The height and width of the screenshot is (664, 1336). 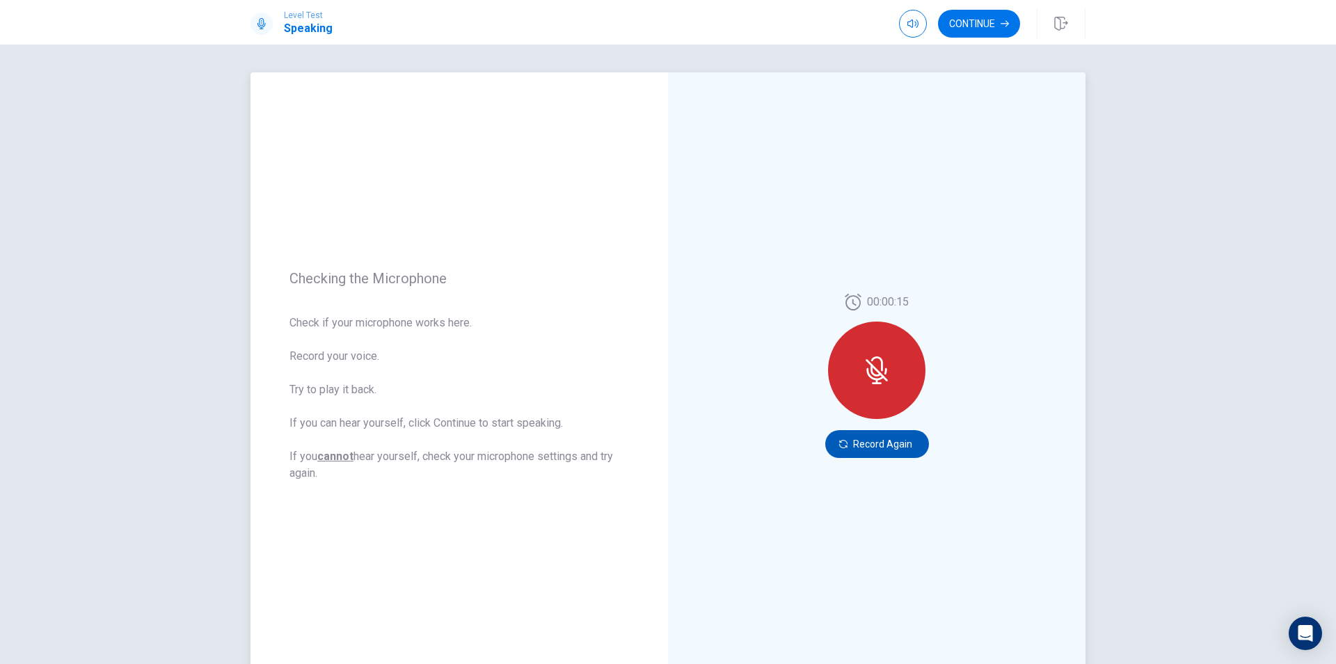 What do you see at coordinates (459, 398) in the screenshot?
I see `span: Check if your microphone works here. Record your voice. Try to play it back. If you can hear your...` at bounding box center [459, 398].